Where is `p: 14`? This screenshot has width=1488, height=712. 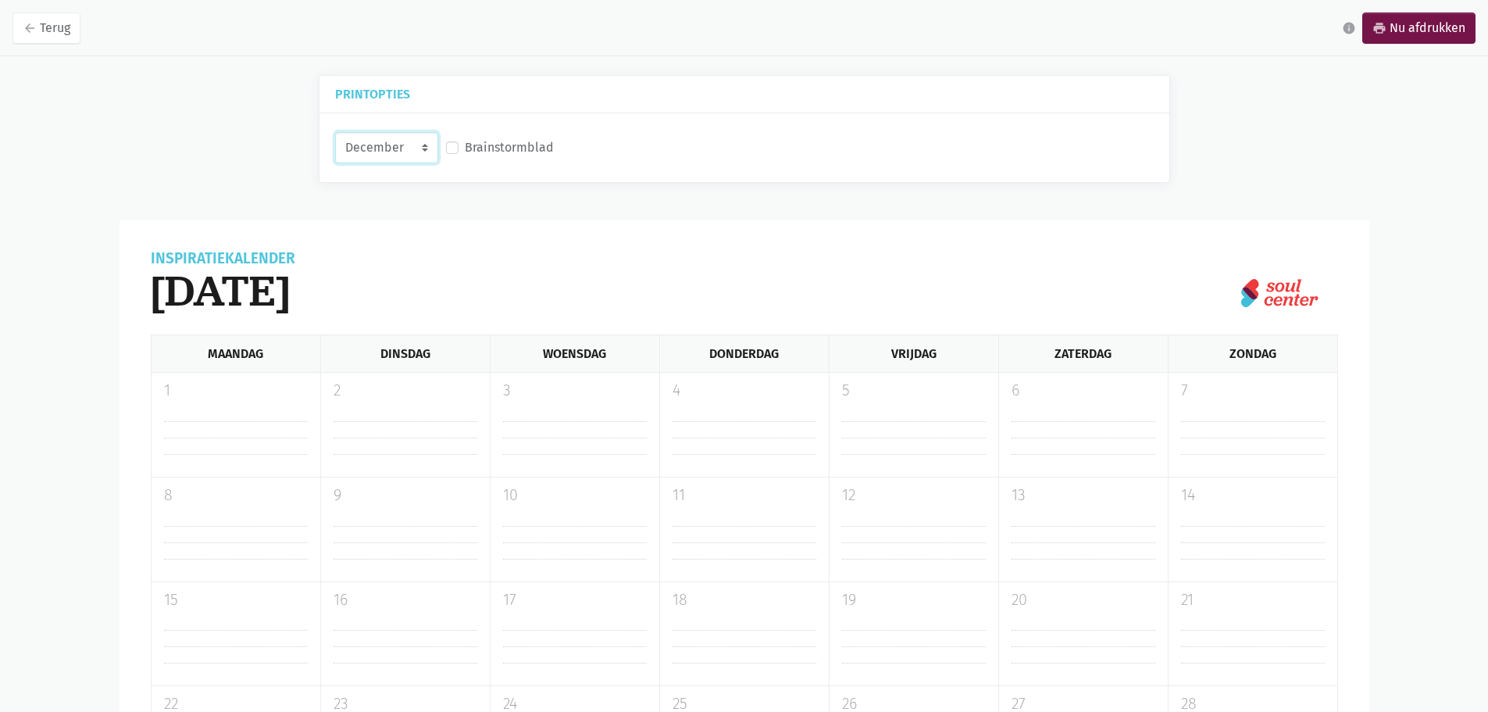
p: 14 is located at coordinates (1253, 495).